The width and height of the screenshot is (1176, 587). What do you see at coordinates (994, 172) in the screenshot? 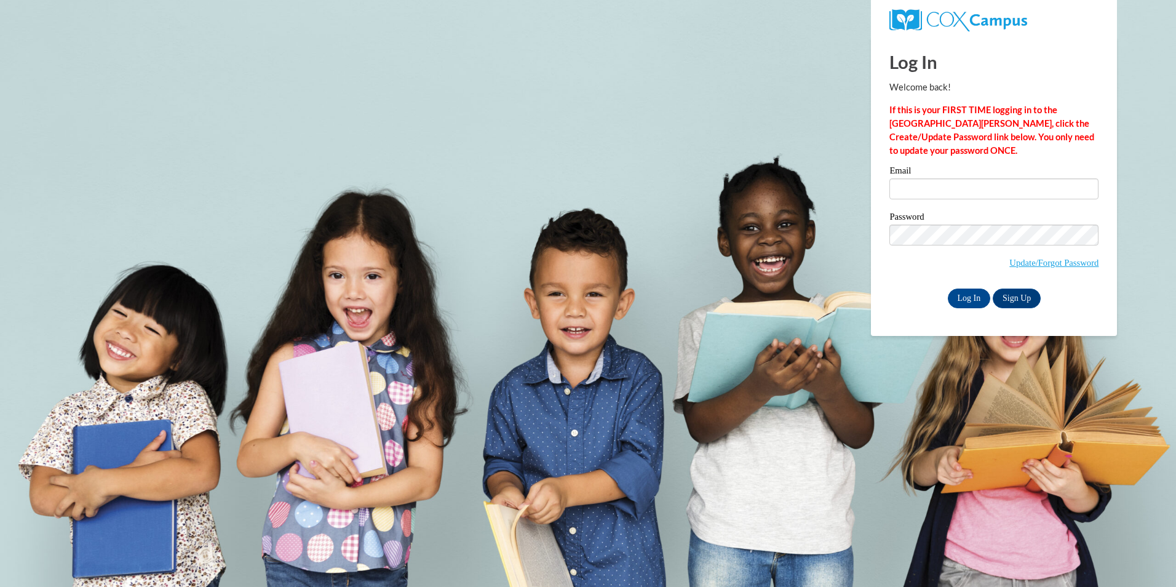
I see `label: Email` at bounding box center [994, 172].